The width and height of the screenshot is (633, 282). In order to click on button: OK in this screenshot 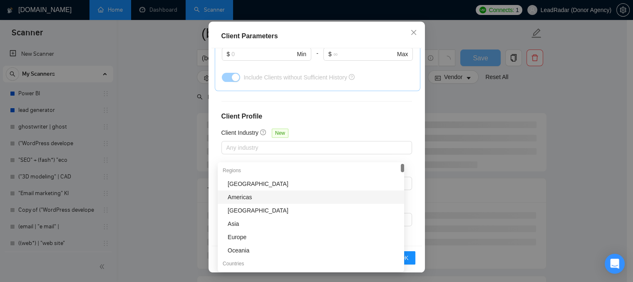, I will do `click(404, 258)`.